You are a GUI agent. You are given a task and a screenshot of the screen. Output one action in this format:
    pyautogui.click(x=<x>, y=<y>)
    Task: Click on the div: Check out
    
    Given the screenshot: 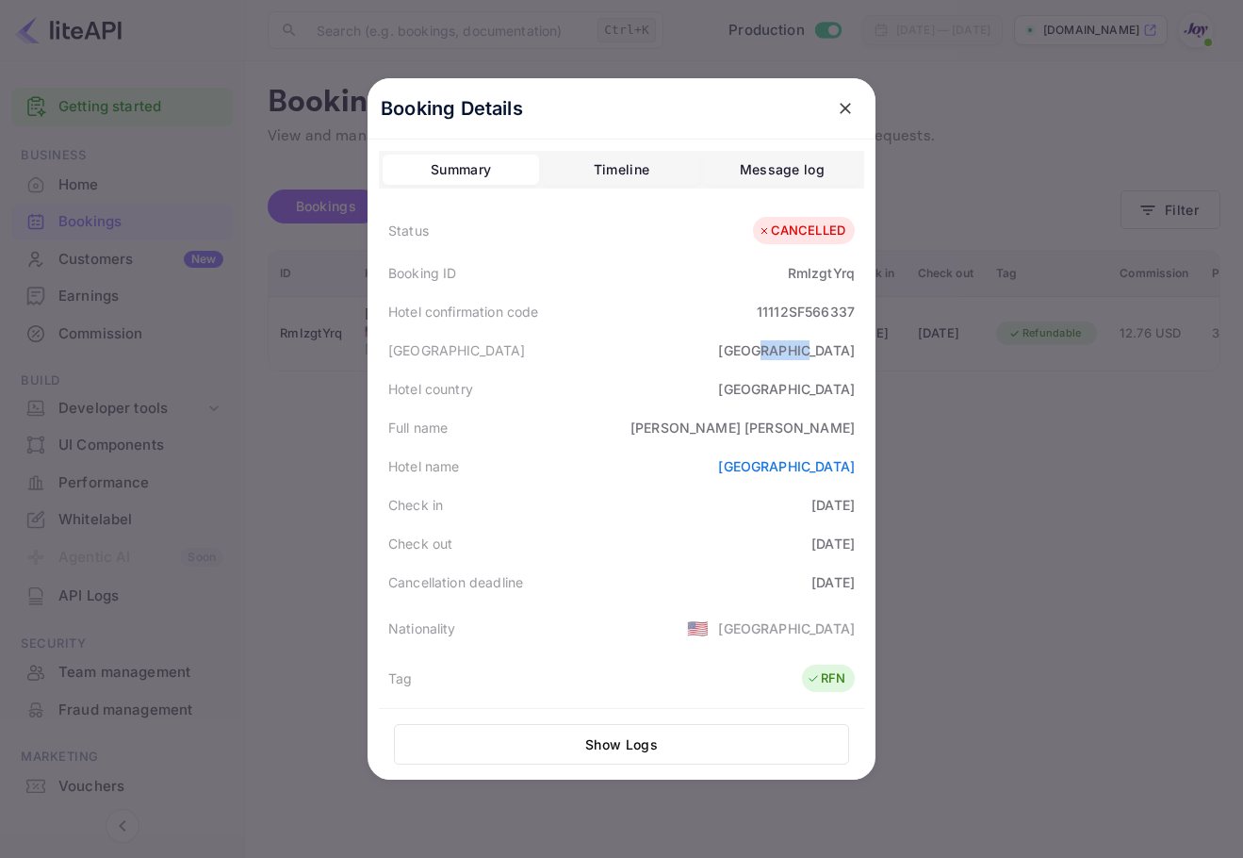 What is the action you would take?
    pyautogui.click(x=420, y=543)
    